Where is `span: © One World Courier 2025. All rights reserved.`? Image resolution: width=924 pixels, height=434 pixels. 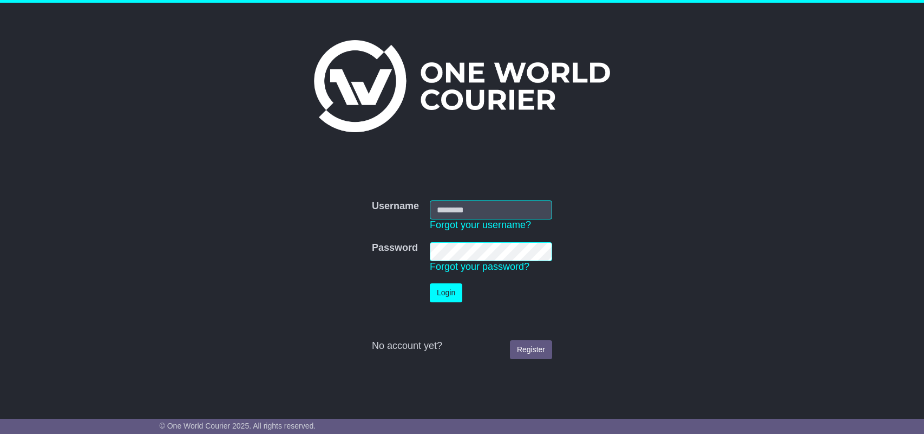
span: © One World Courier 2025. All rights reserved. is located at coordinates (238, 425).